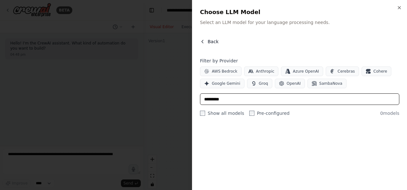 The width and height of the screenshot is (407, 190). Describe the element at coordinates (302, 71) in the screenshot. I see `button: Azure OpenAI` at that location.